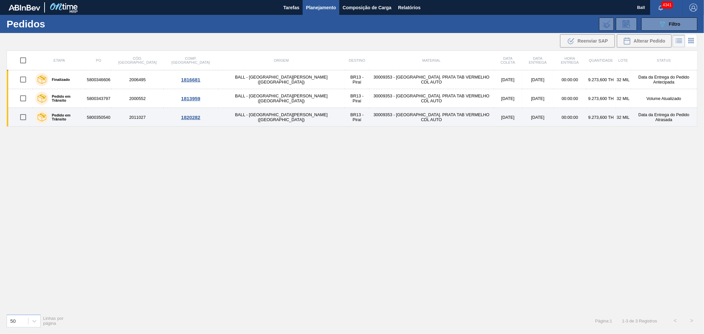 The width and height of the screenshot is (704, 334). I want to click on img: Logout, so click(694, 8).